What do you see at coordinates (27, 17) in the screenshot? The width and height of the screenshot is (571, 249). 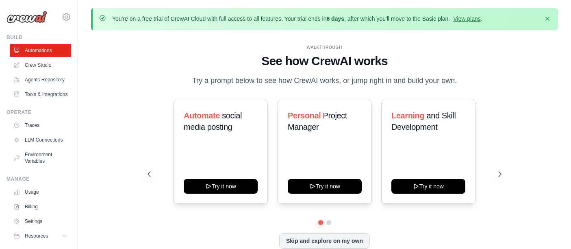 I see `img: Logo` at bounding box center [27, 17].